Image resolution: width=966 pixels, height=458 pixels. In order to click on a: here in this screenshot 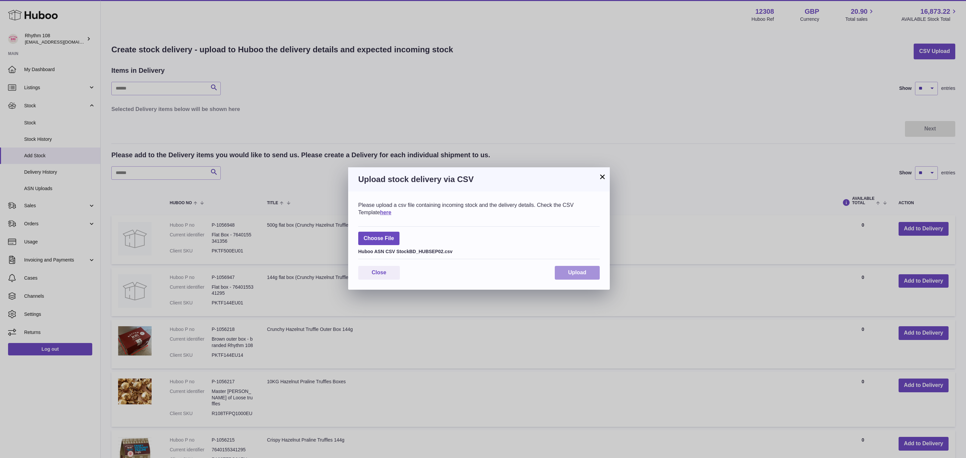, I will do `click(386, 212)`.